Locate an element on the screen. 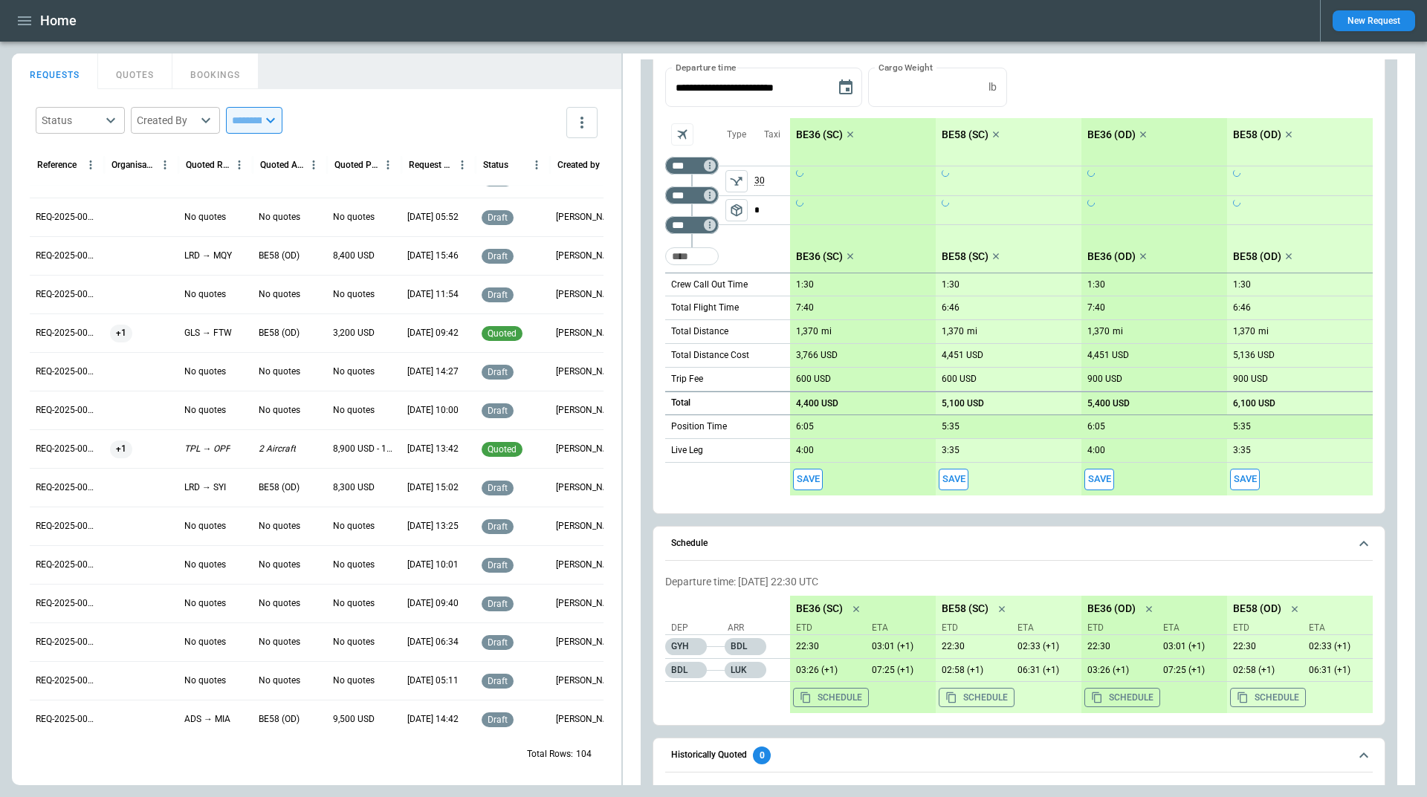 This screenshot has height=797, width=1427. p: TPL → OPF is located at coordinates (207, 449).